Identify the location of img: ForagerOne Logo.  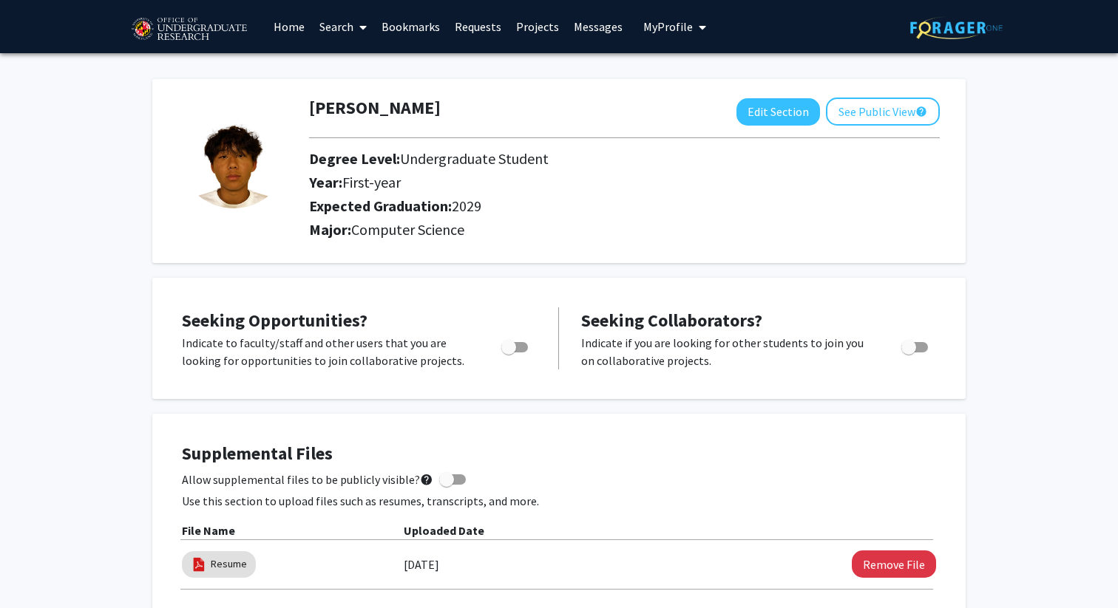
(956, 27).